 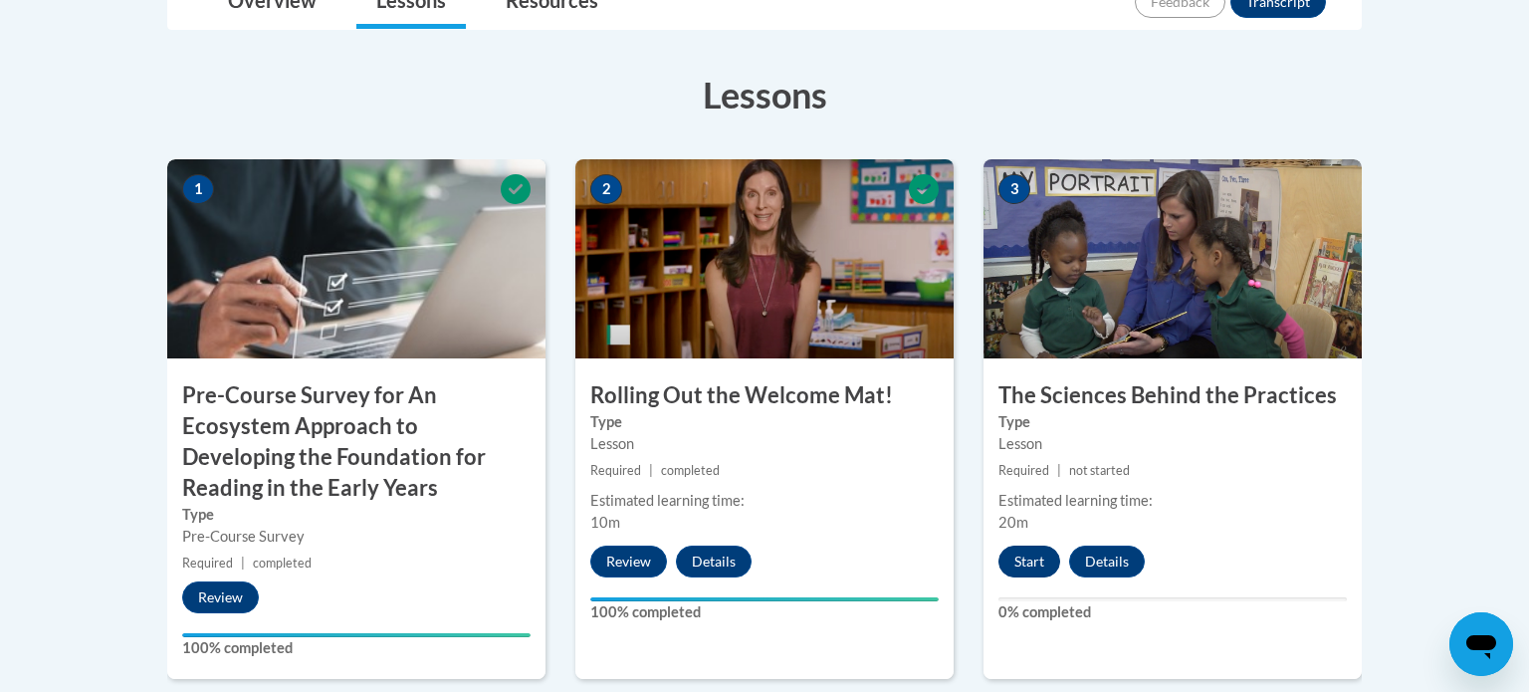 What do you see at coordinates (1173, 395) in the screenshot?
I see `h3: The Sciences Behind the Practices` at bounding box center [1173, 395].